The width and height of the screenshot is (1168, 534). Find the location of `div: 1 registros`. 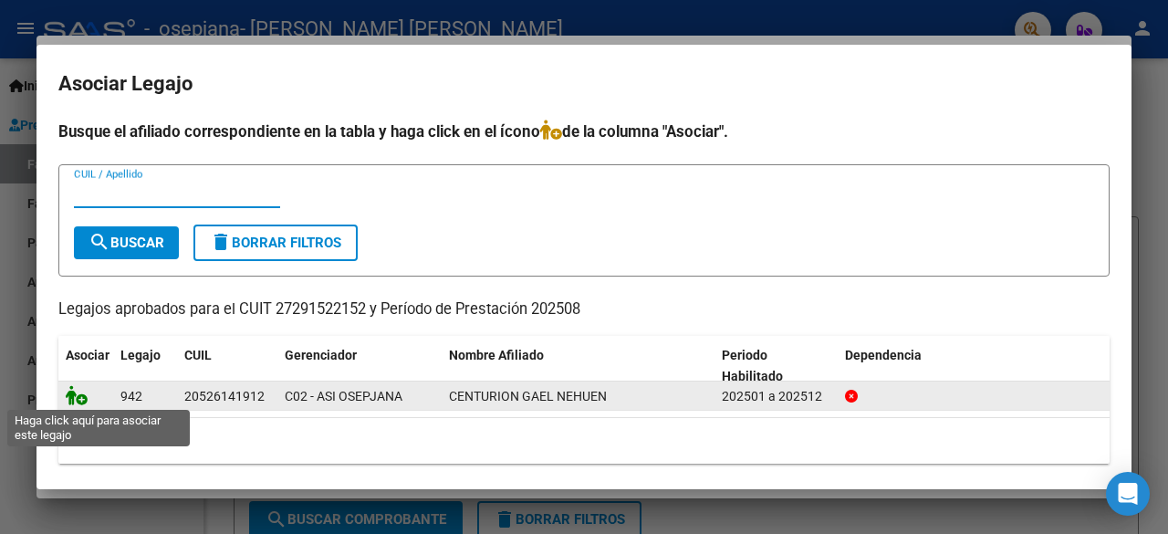

div: 1 registros is located at coordinates (584, 441).